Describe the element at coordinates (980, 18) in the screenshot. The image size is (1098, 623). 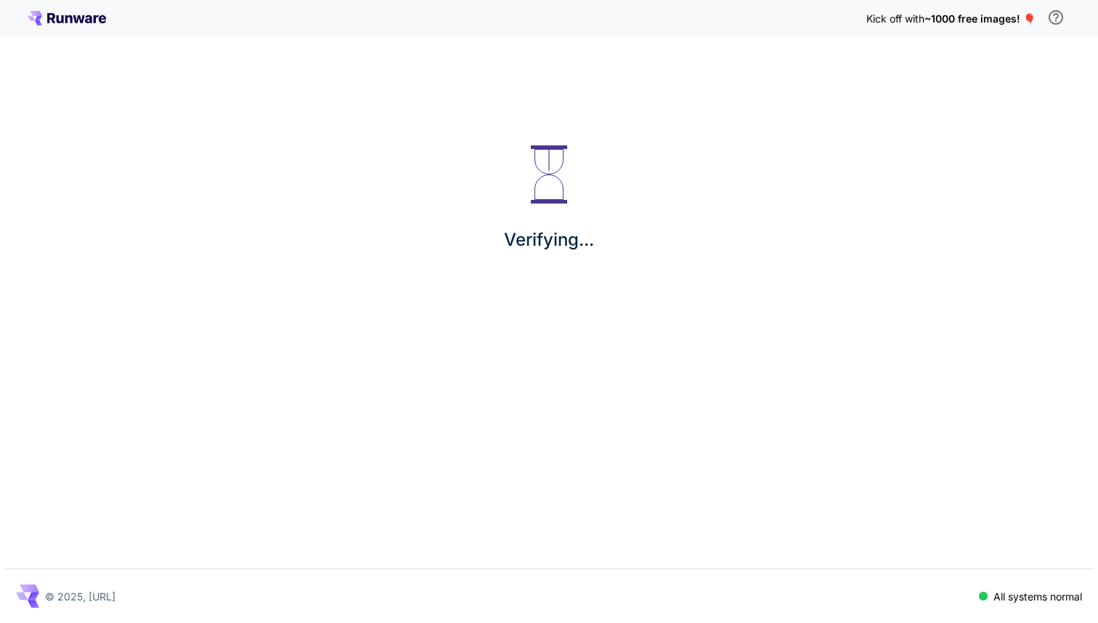
I see `span: ~1000 free images! 🎈` at that location.